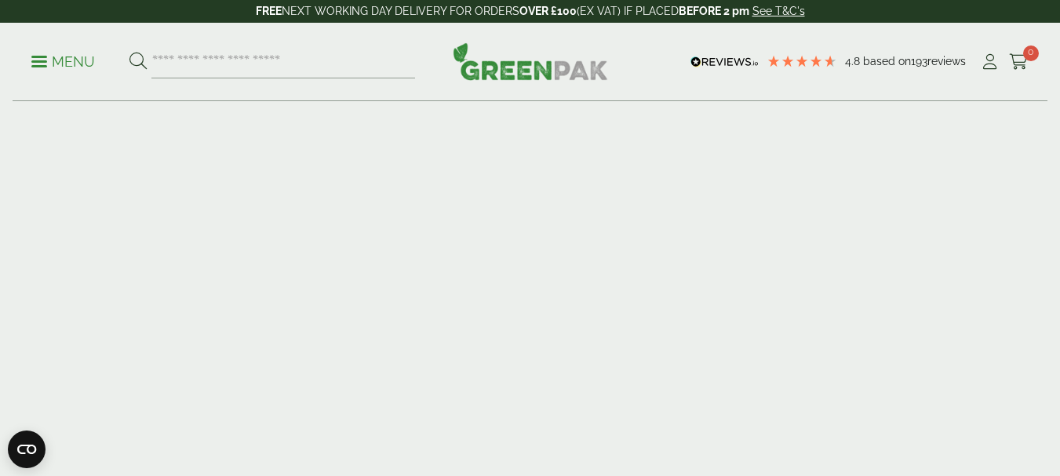 The height and width of the screenshot is (476, 1060). Describe the element at coordinates (63, 60) in the screenshot. I see `a: Menu` at that location.